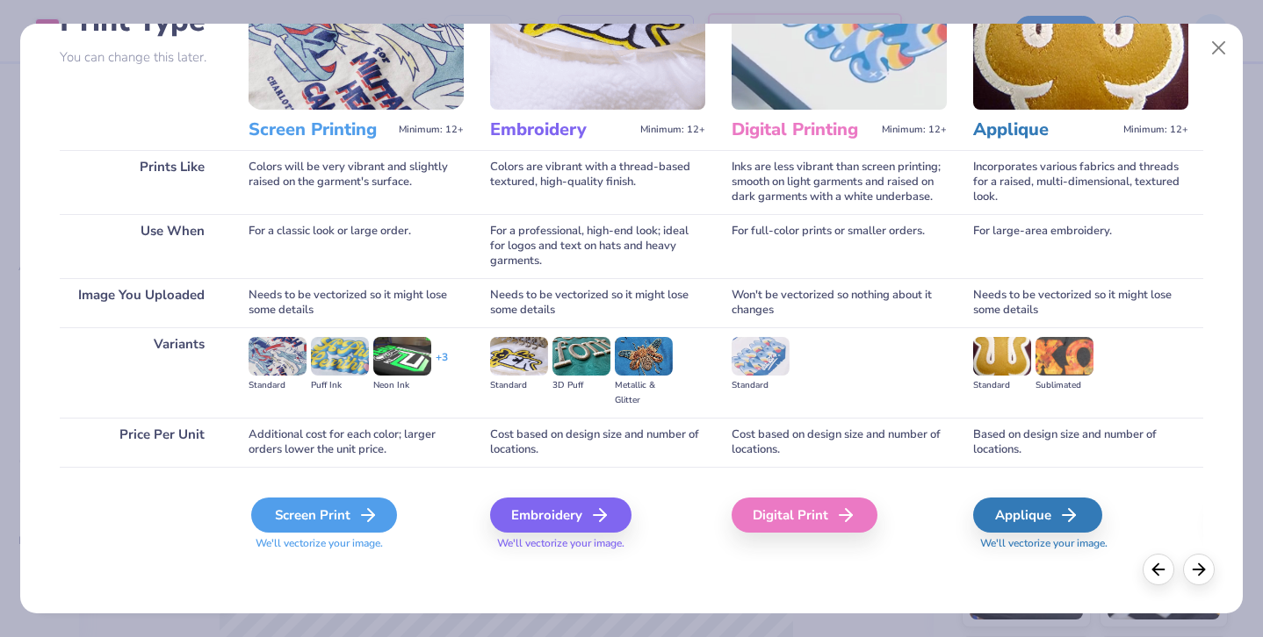 The width and height of the screenshot is (1263, 637). What do you see at coordinates (581, 385) in the screenshot?
I see `div: 3D Puff` at bounding box center [581, 385].